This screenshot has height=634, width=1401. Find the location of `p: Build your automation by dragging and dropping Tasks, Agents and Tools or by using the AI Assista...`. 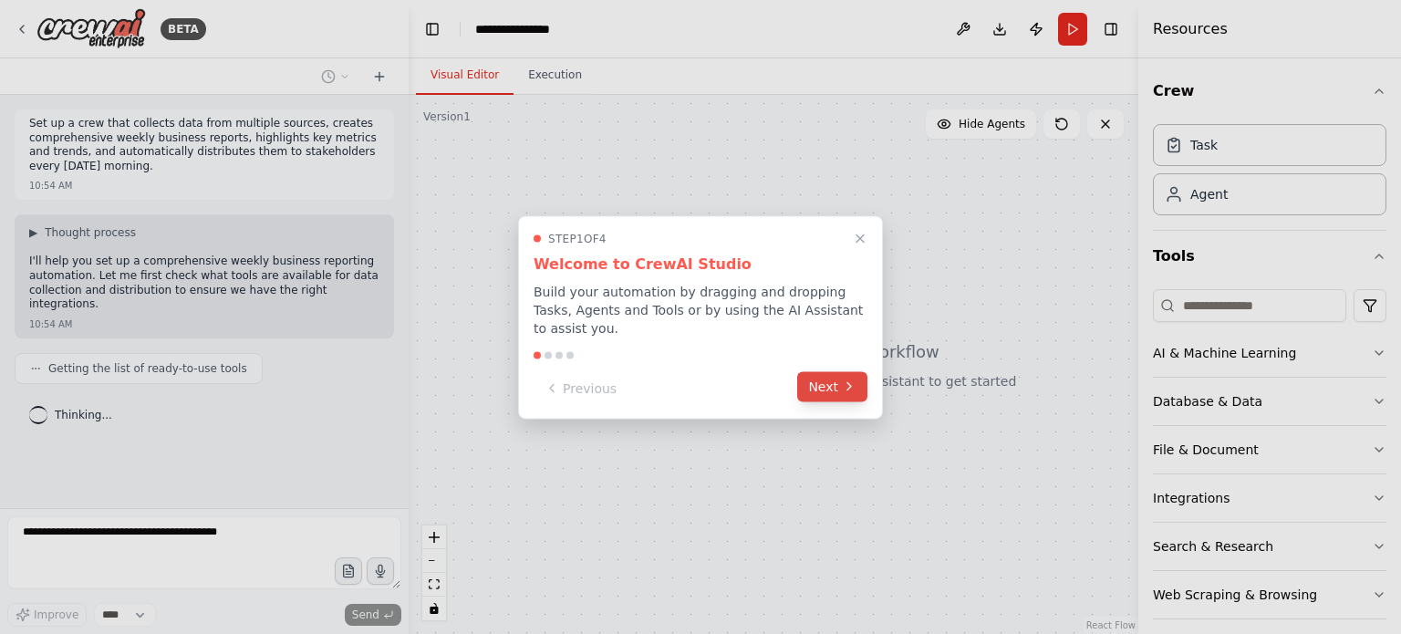

p: Build your automation by dragging and dropping Tasks, Agents and Tools or by using the AI Assista... is located at coordinates (701, 309).